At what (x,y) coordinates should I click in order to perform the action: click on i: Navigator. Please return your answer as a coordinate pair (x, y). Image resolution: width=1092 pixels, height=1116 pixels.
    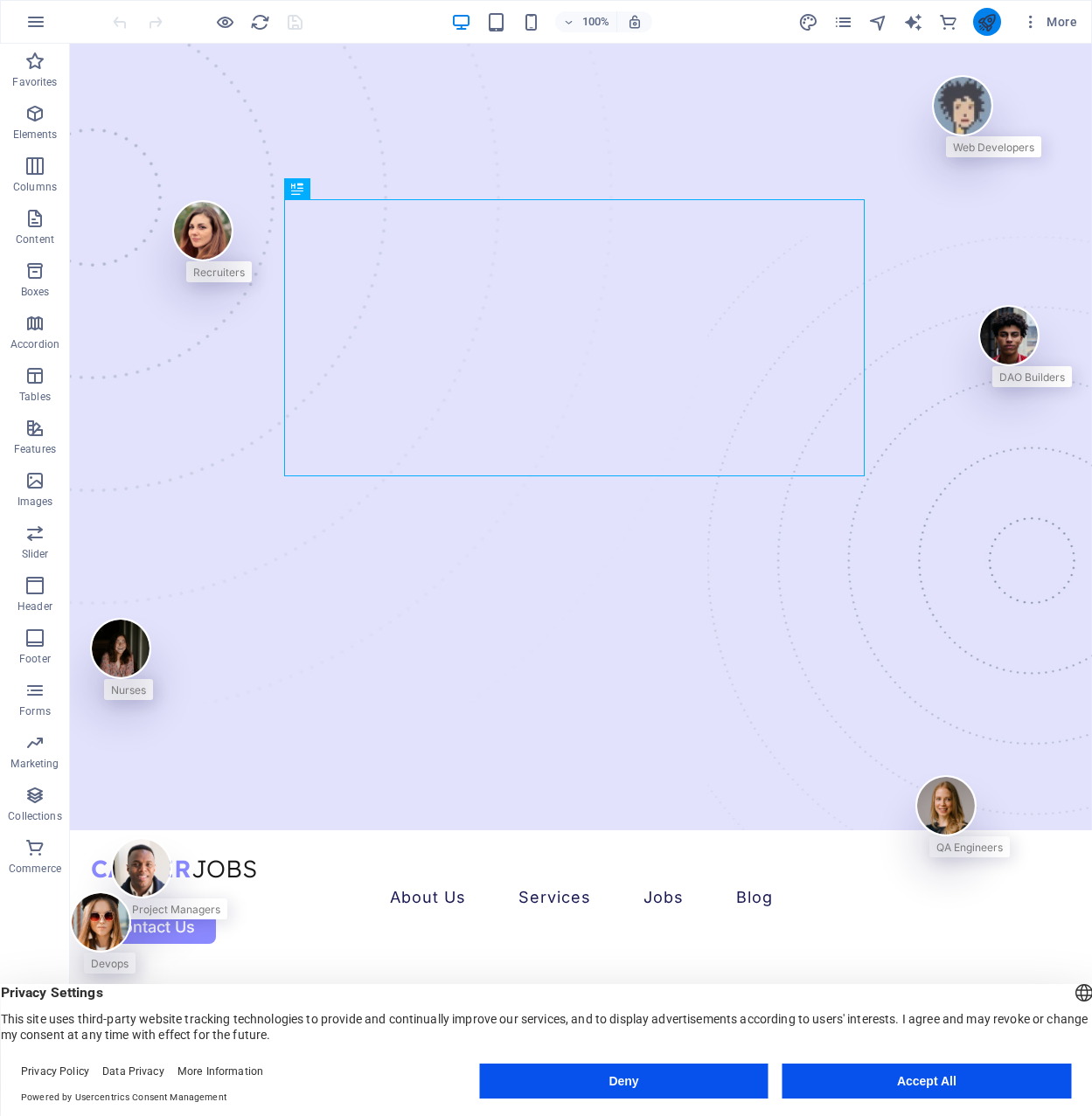
    Looking at the image, I should click on (877, 22).